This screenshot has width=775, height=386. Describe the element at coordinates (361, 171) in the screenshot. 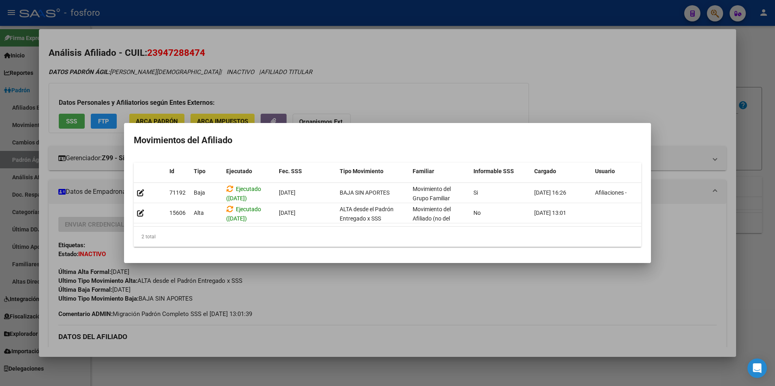

I see `span: Tipo Movimiento` at that location.